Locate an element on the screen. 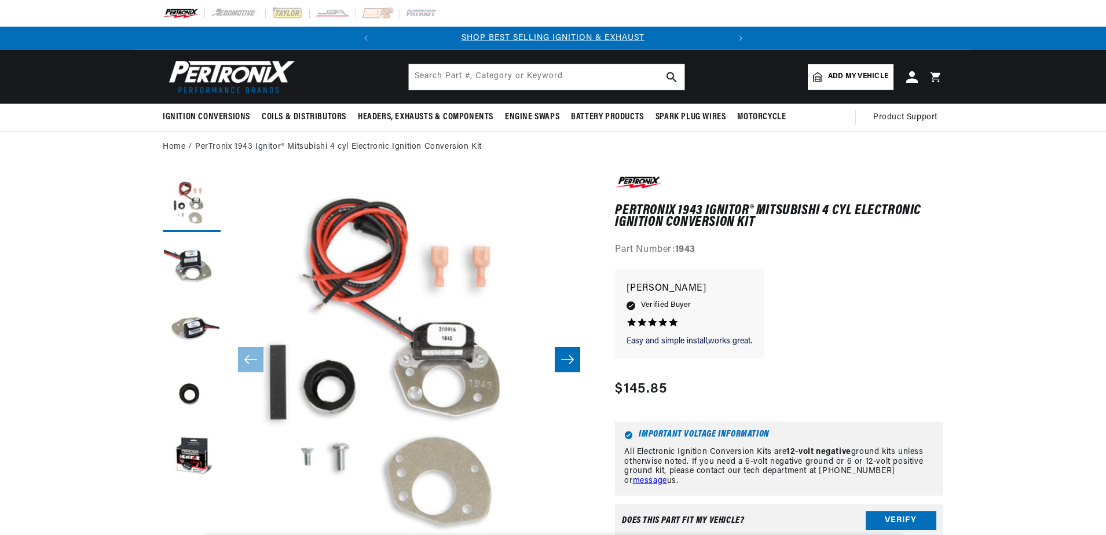 This screenshot has height=535, width=1106. span: Battery Products is located at coordinates (608, 117).